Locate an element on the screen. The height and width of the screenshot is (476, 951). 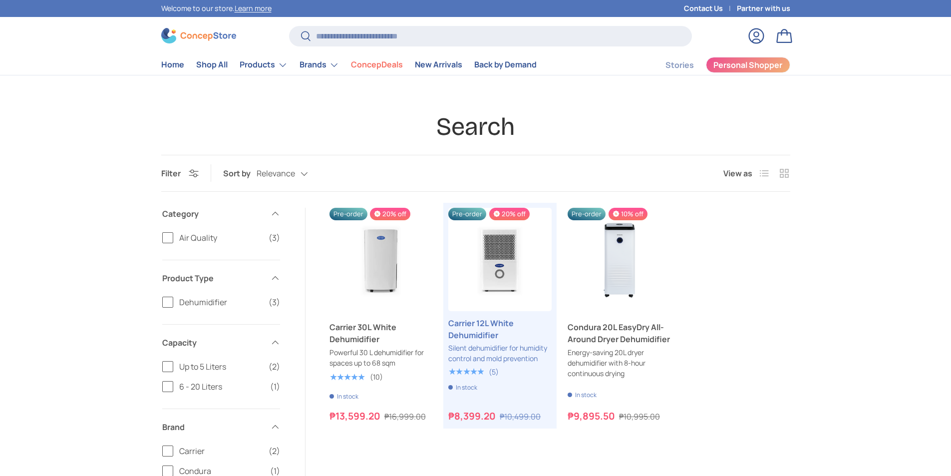
span: Carrier is located at coordinates (221, 451).